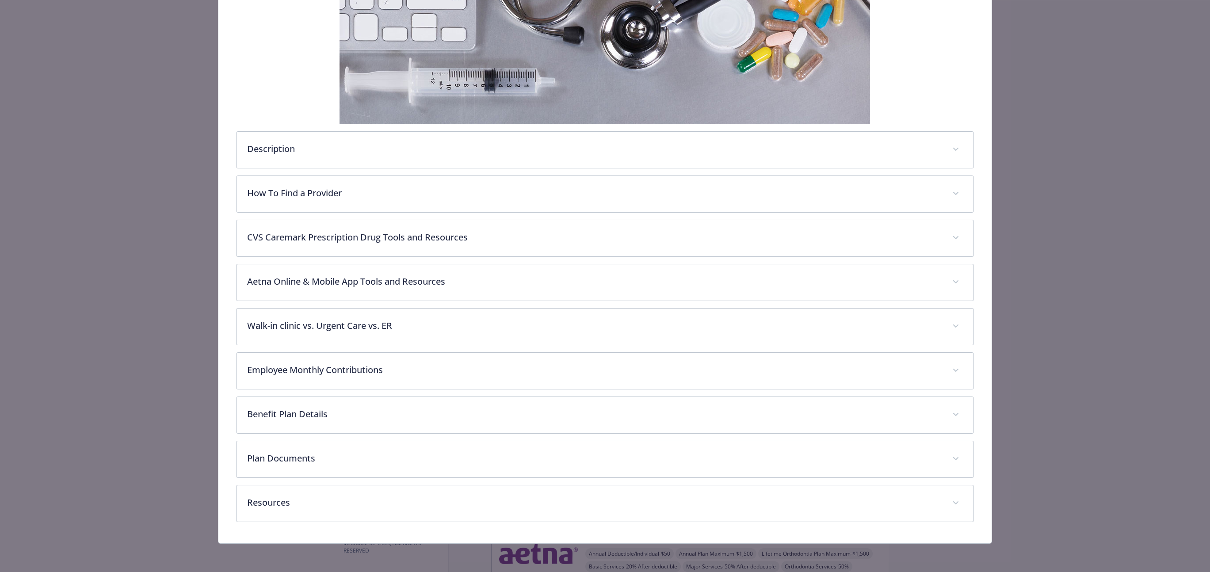  Describe the element at coordinates (605, 194) in the screenshot. I see `div: How To Find a Provider` at that location.